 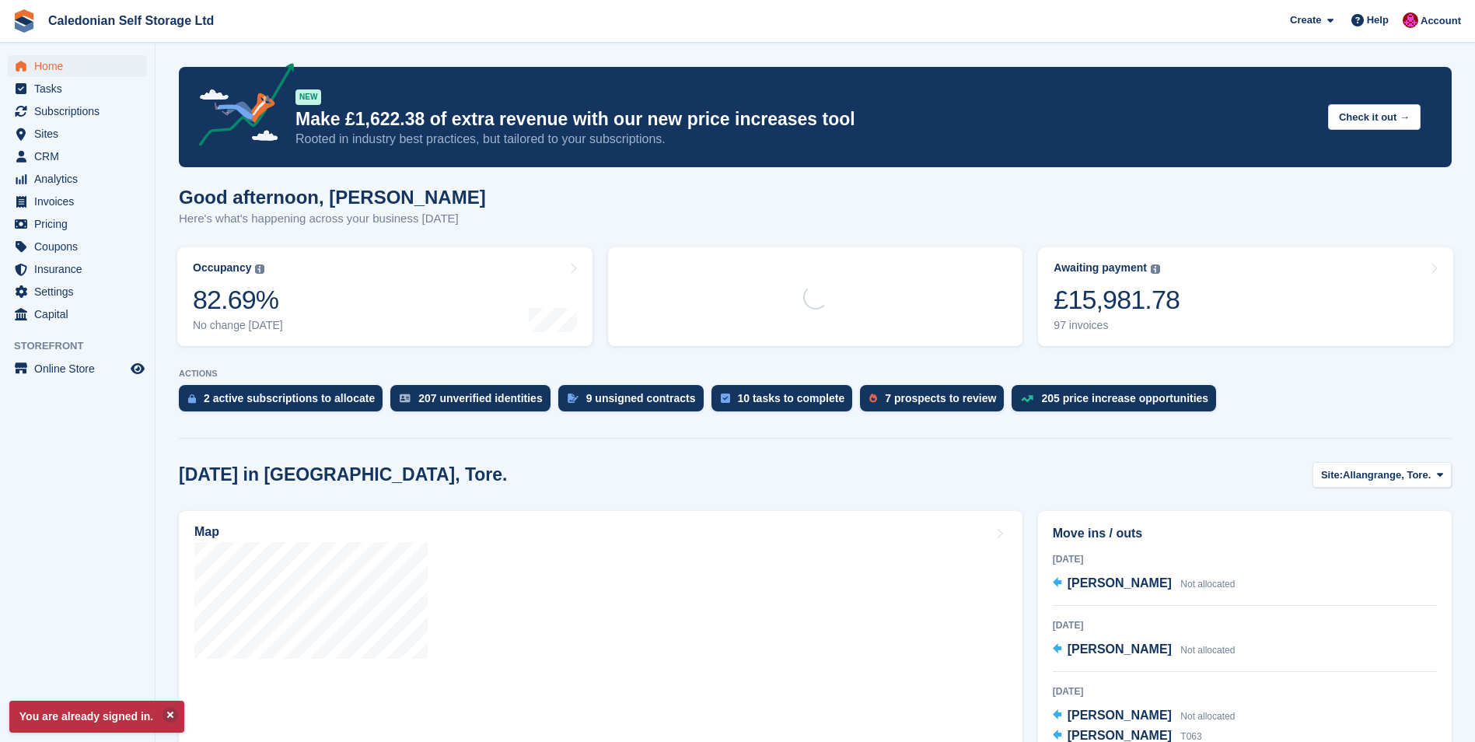 I want to click on span: CRM, so click(x=81, y=156).